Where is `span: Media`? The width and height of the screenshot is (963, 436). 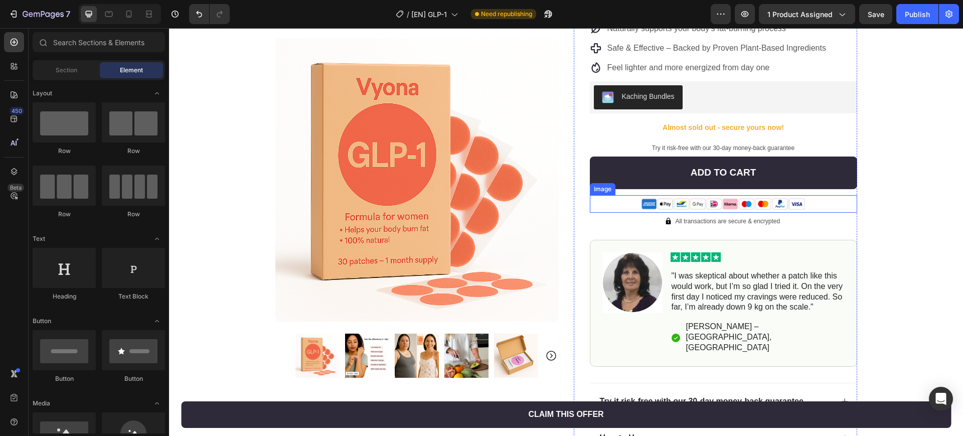
span: Media is located at coordinates (41, 403).